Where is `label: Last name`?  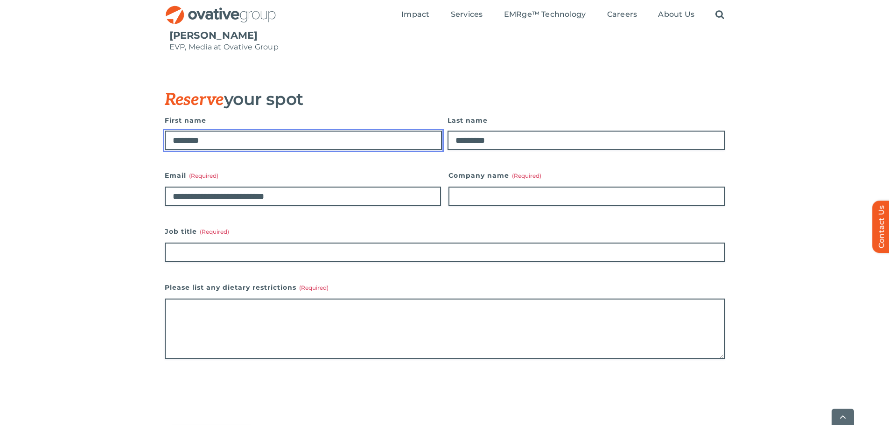 label: Last name is located at coordinates (586, 120).